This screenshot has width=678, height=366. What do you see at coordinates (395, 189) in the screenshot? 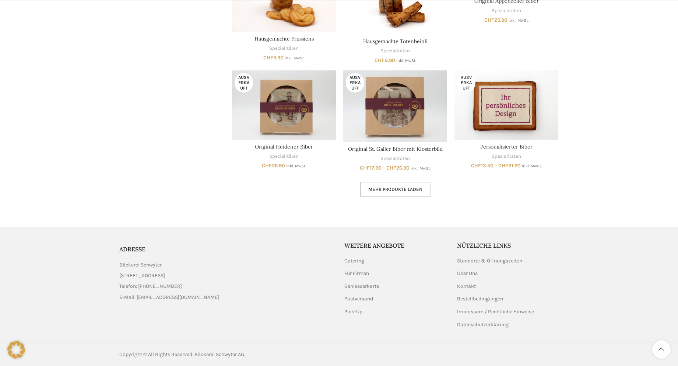
I see `a: Mehr Produkte laden` at bounding box center [395, 189].